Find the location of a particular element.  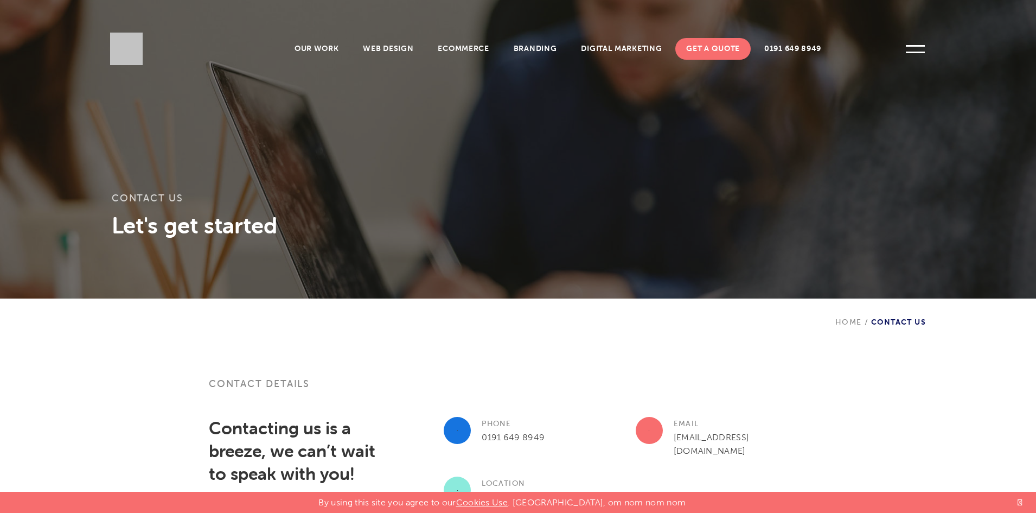

h3: Phone is located at coordinates (530, 423).